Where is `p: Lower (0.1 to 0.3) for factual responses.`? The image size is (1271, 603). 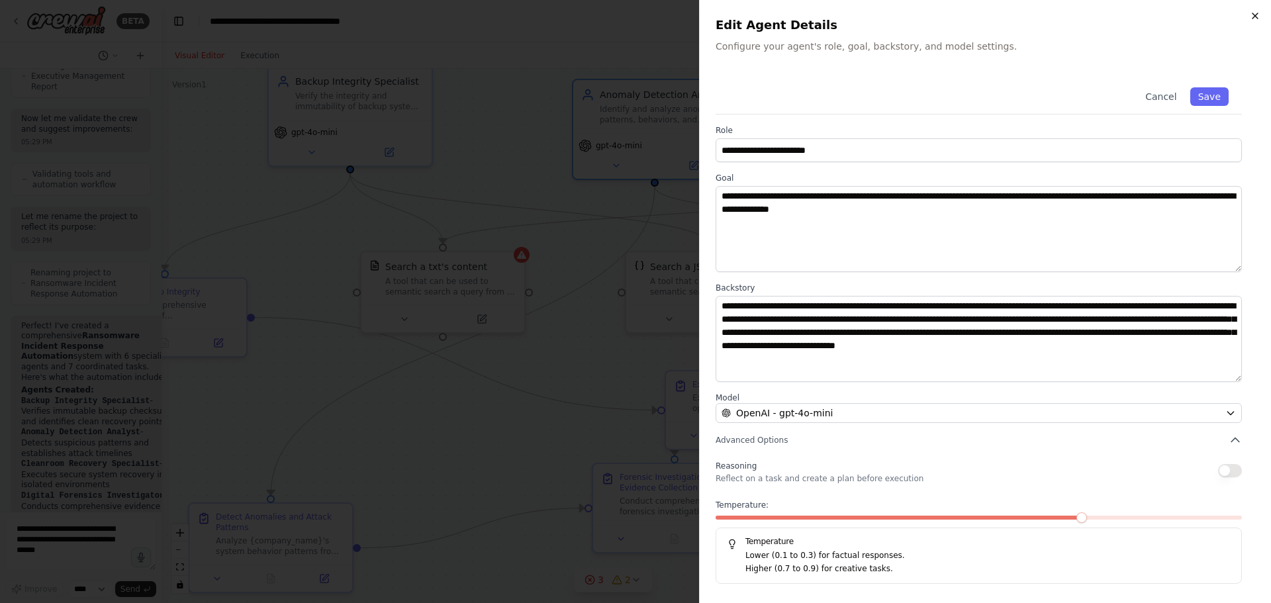 p: Lower (0.1 to 0.3) for factual responses. is located at coordinates (987, 556).